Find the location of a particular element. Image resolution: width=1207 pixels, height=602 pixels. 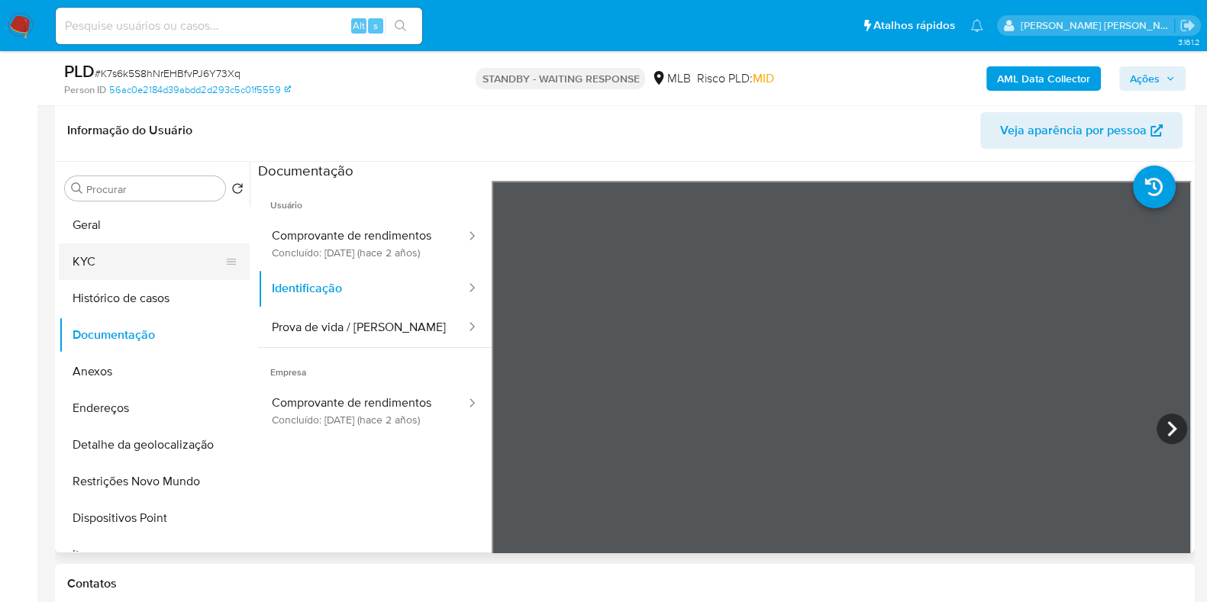

button: Retornar ao pedido padrão is located at coordinates (237, 191).